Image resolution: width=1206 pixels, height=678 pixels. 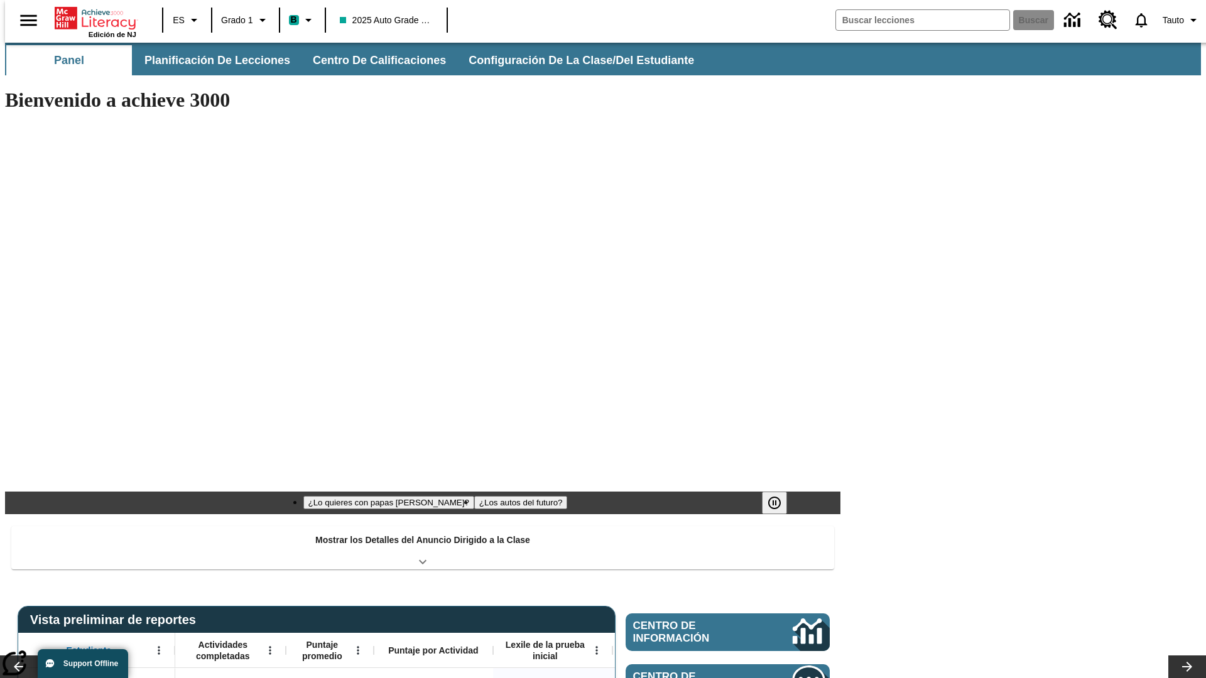 I want to click on button: Diapositiva 2 ¿Los autos del futuro?, so click(x=521, y=502).